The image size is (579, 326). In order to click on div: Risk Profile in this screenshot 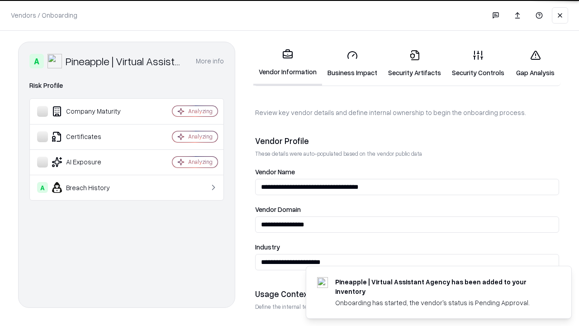, I will do `click(127, 85)`.